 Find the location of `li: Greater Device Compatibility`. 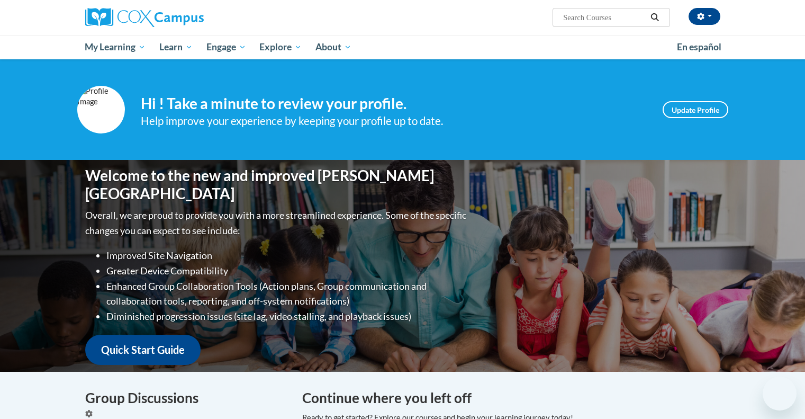

li: Greater Device Compatibility is located at coordinates (287, 270).